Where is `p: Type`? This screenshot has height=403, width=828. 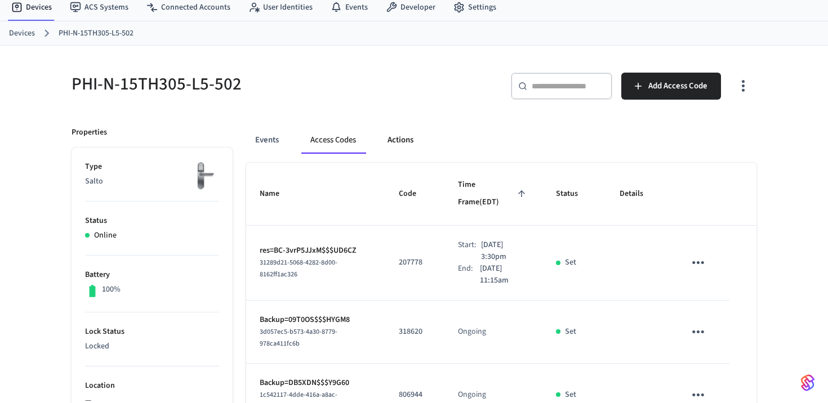
p: Type is located at coordinates (152, 167).